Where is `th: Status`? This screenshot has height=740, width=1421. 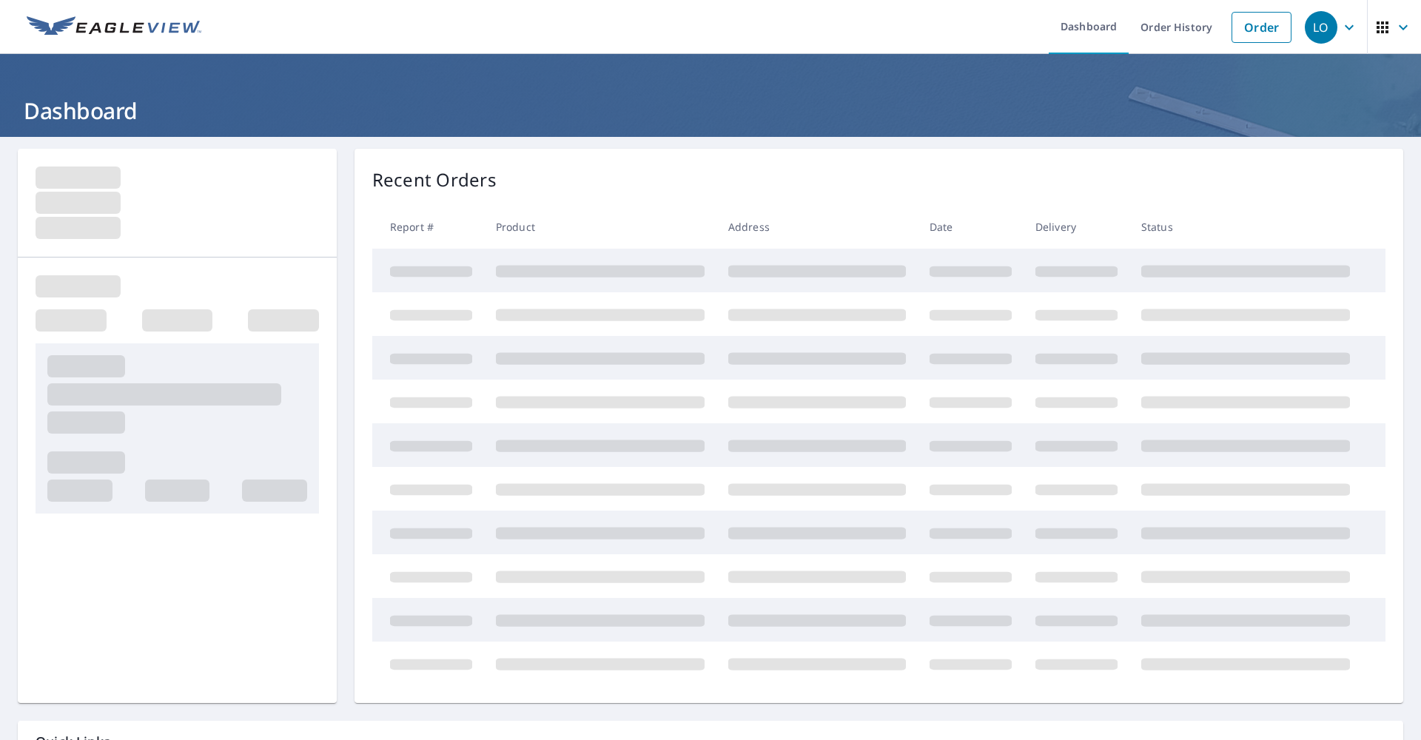 th: Status is located at coordinates (1246, 227).